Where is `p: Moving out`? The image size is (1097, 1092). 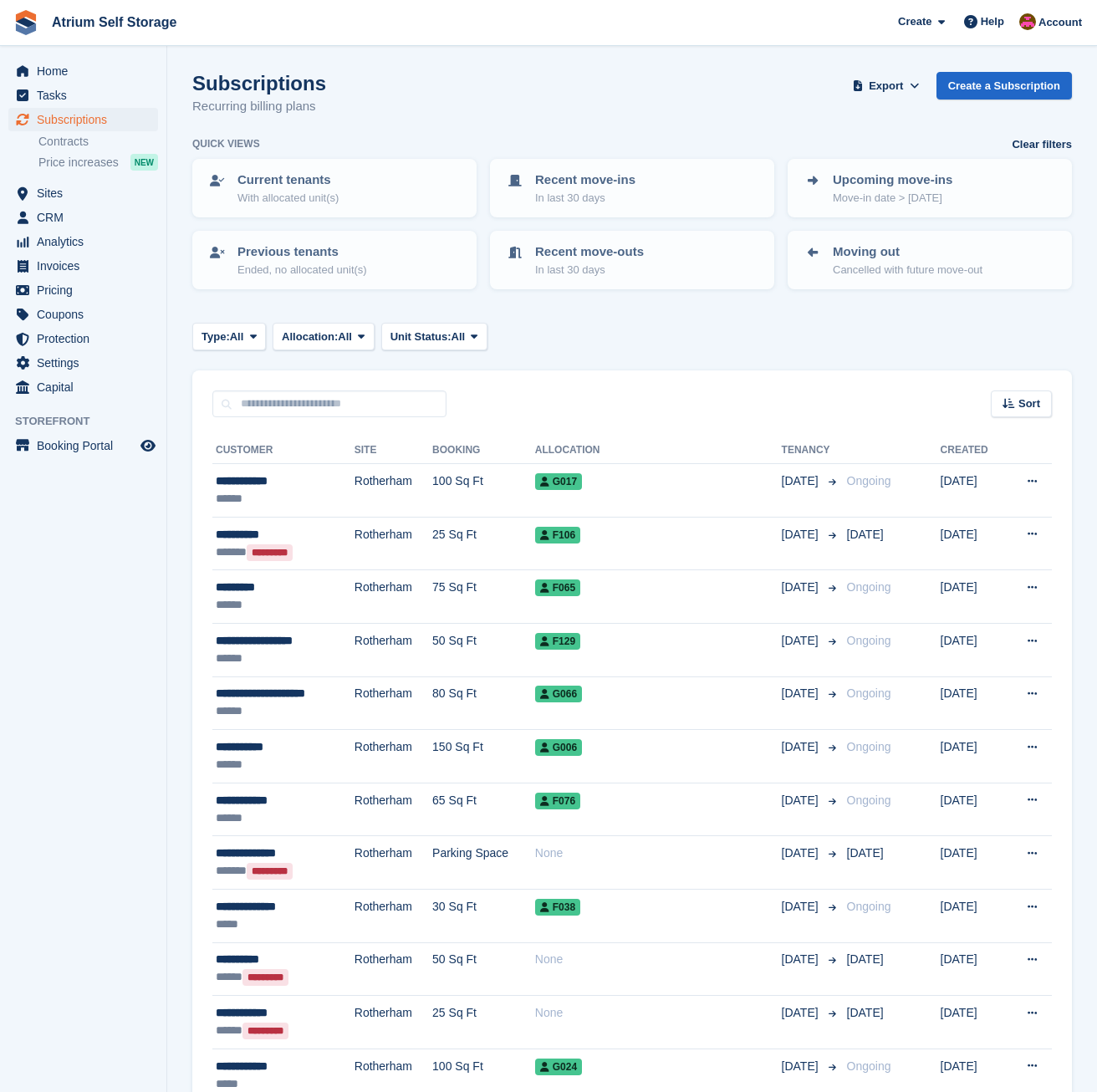
p: Moving out is located at coordinates (907, 252).